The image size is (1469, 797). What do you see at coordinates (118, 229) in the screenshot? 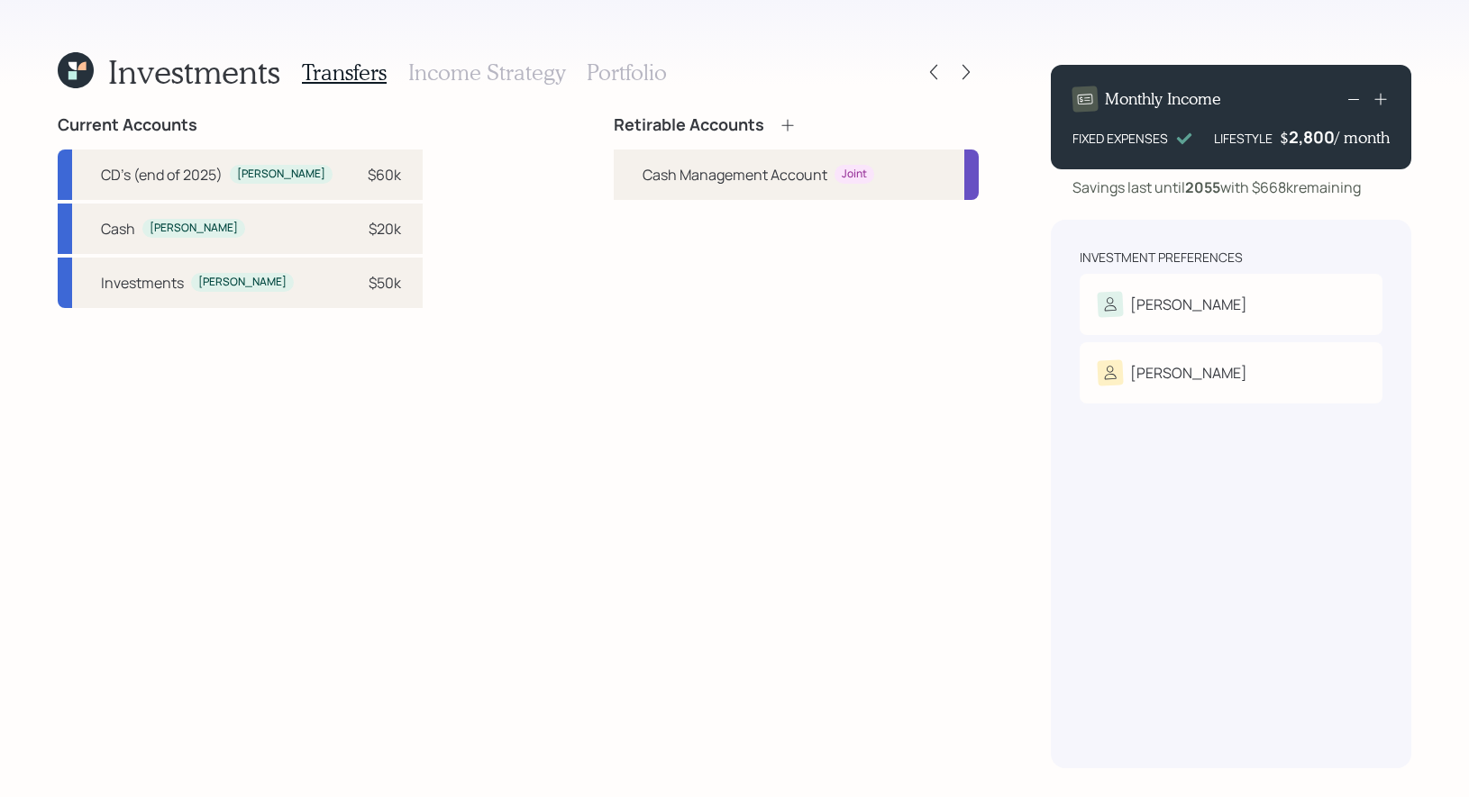
I see `div: Cash` at bounding box center [118, 229].